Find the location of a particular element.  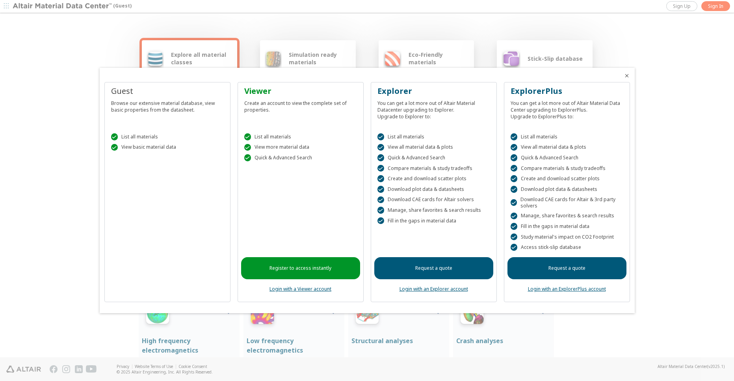

div: Browse our extensive material database, view basic properties from the datasheet. is located at coordinates (167, 105).